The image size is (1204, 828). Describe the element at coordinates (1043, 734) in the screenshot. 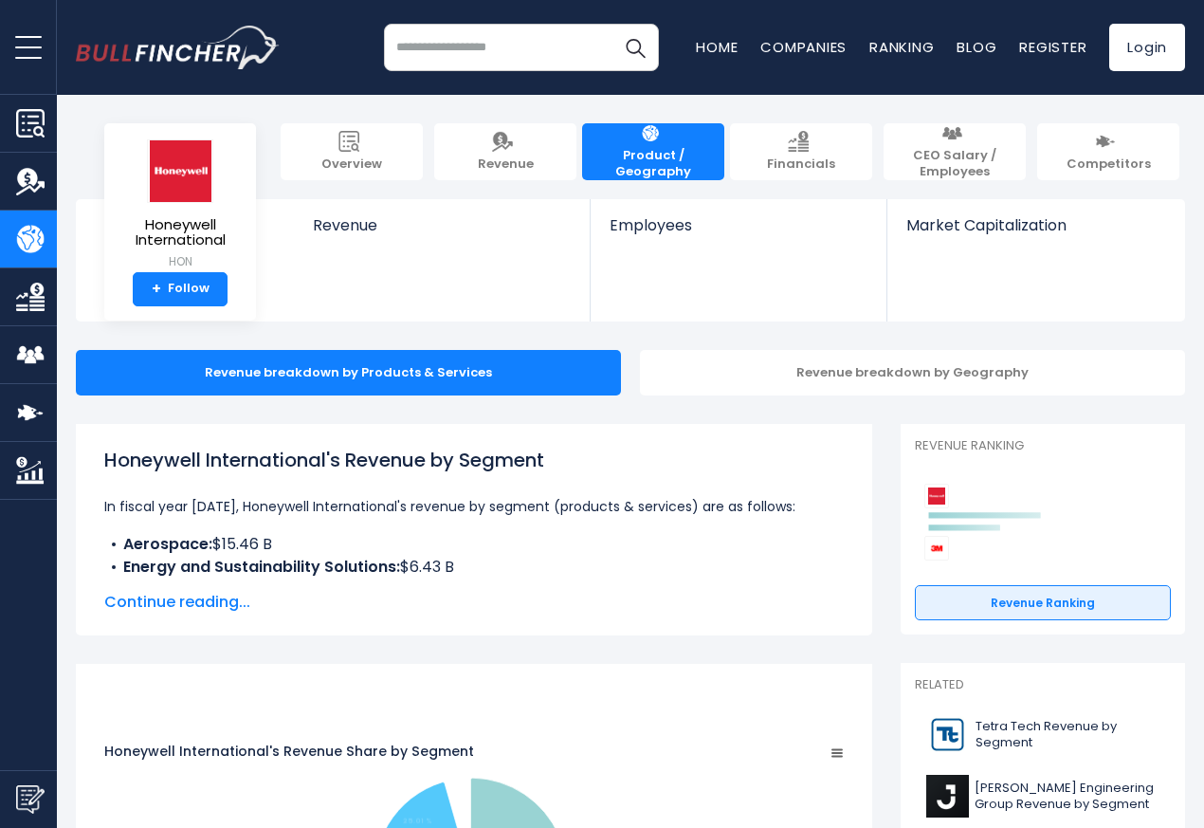

I see `a: Tetra Tech Revenue by Segment` at that location.